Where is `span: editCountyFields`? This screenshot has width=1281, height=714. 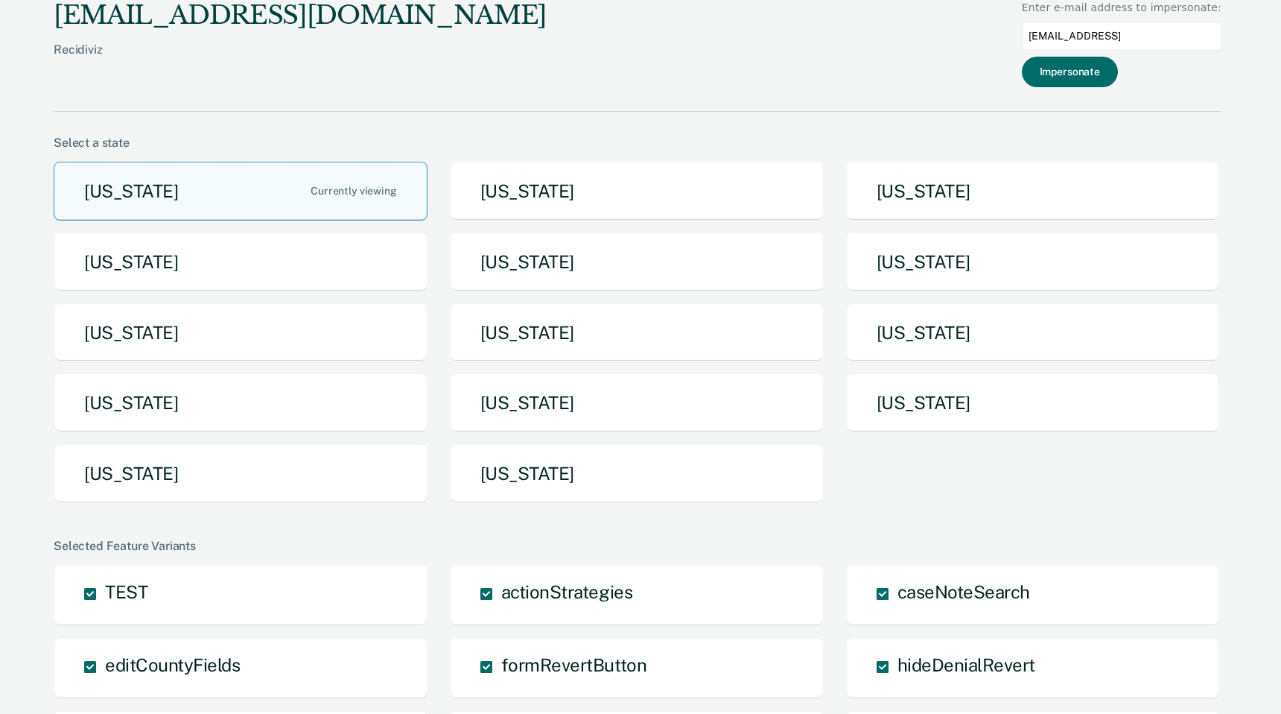 span: editCountyFields is located at coordinates (172, 664).